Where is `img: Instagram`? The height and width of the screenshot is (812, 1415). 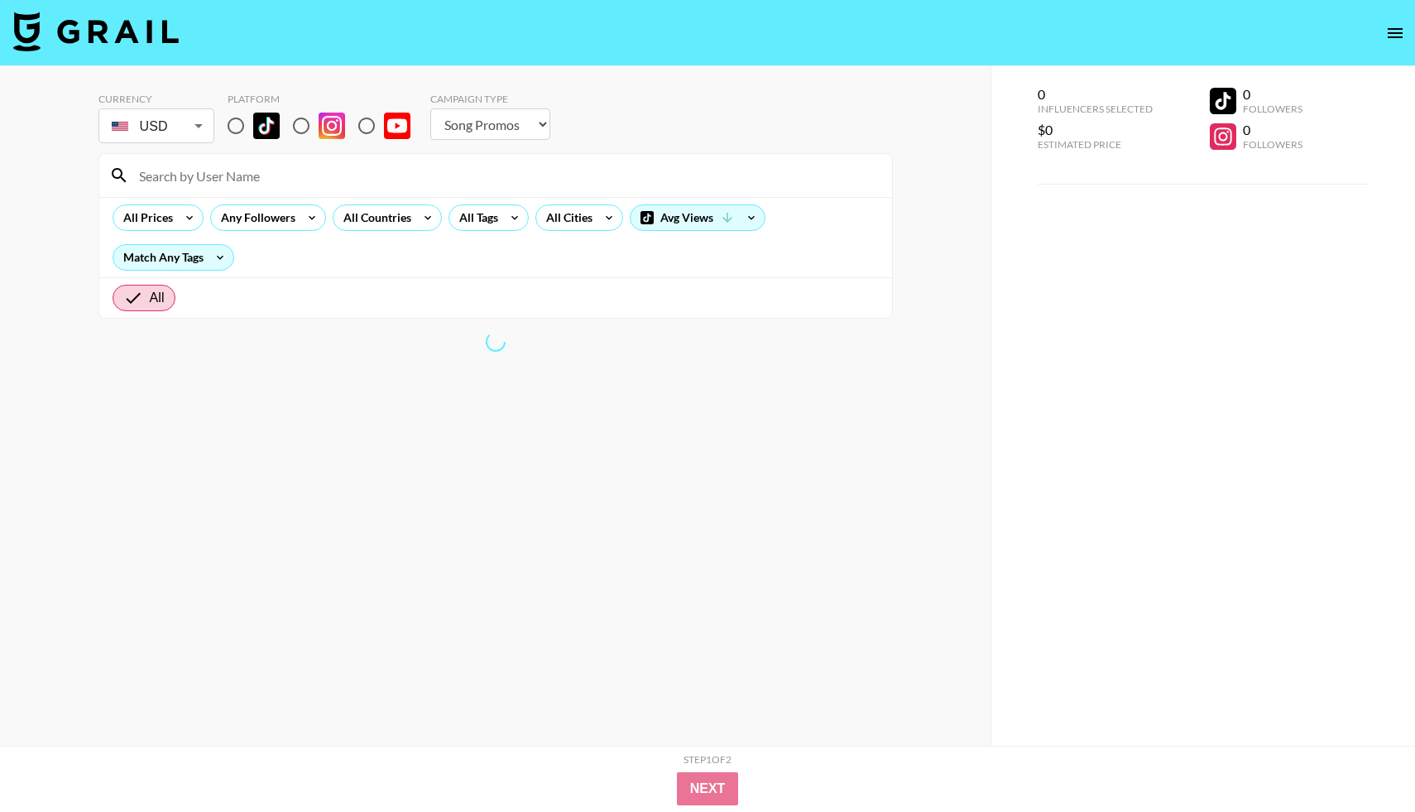
img: Instagram is located at coordinates (332, 126).